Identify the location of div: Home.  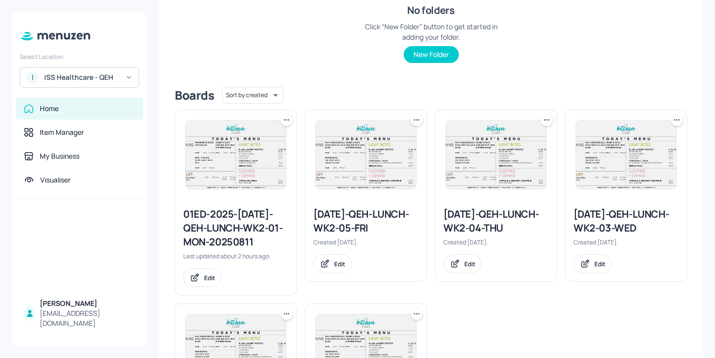
(49, 109).